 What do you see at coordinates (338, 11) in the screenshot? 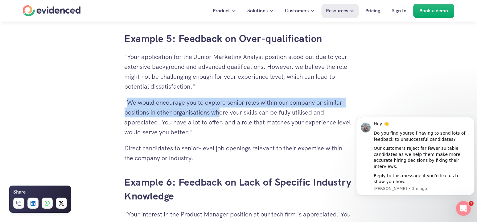
I see `p: Resources` at bounding box center [338, 11].